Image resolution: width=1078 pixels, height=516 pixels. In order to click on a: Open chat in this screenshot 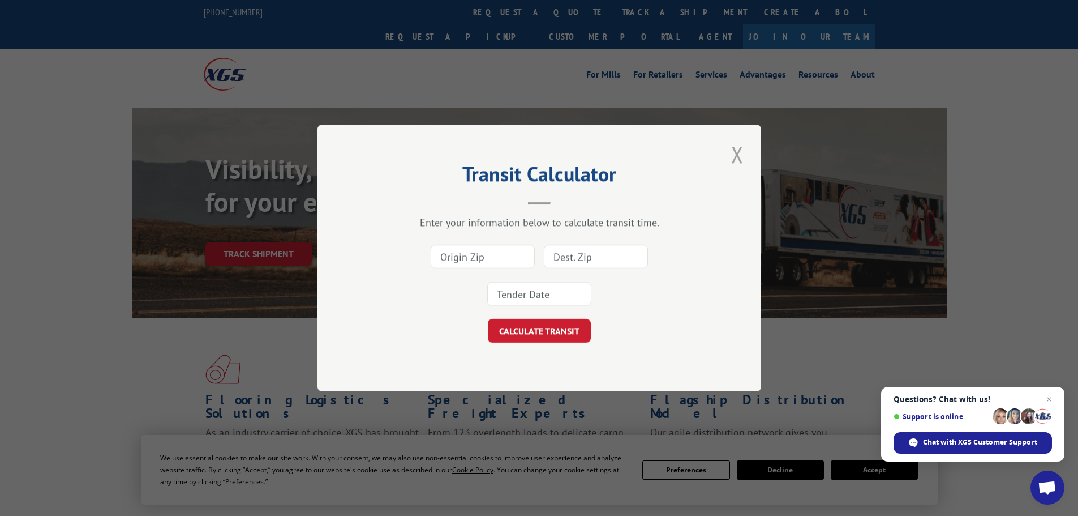, I will do `click(1048, 487)`.